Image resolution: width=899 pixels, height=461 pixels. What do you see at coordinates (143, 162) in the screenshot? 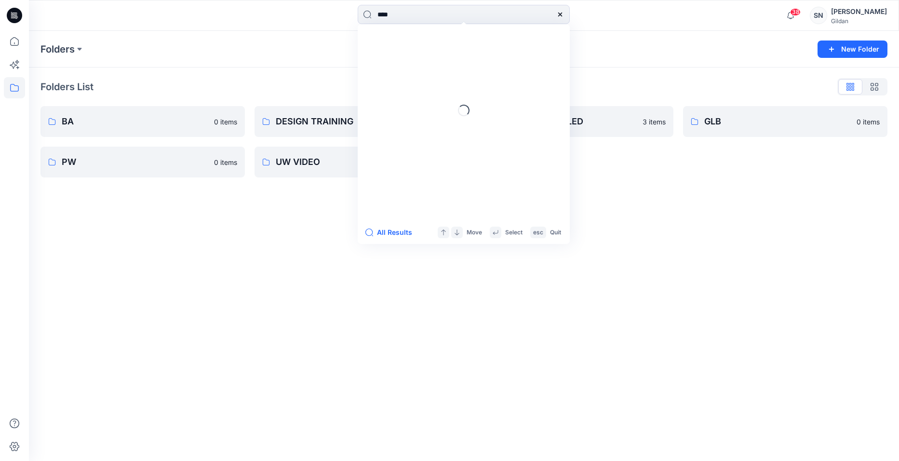
I see `a: PW0 items` at bounding box center [143, 162].